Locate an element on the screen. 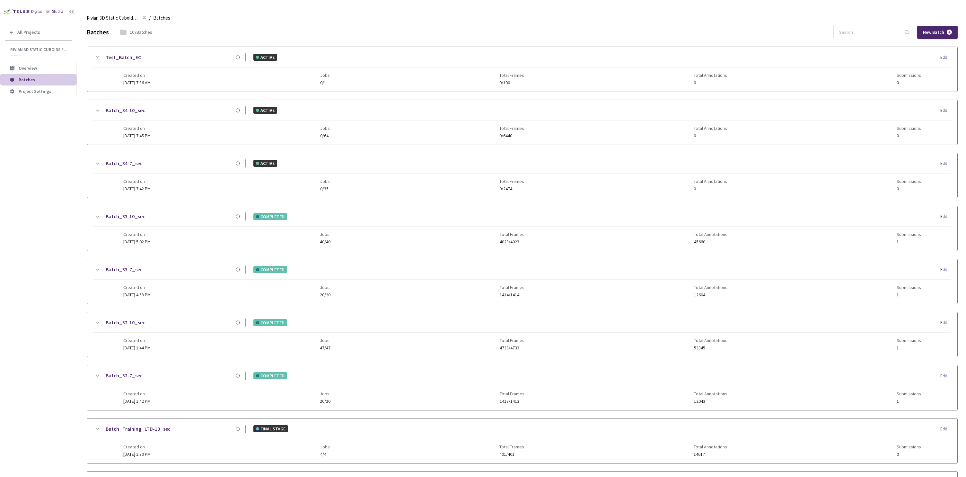  div: GT Studio is located at coordinates (55, 12).